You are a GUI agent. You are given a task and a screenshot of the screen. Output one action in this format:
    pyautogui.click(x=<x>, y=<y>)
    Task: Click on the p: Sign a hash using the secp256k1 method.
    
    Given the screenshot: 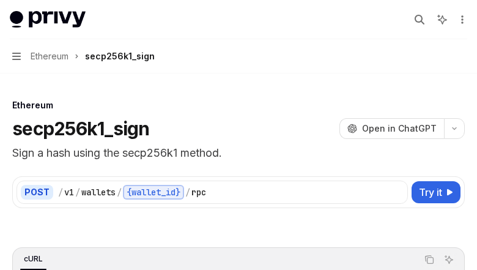 What is the action you would take?
    pyautogui.click(x=239, y=153)
    